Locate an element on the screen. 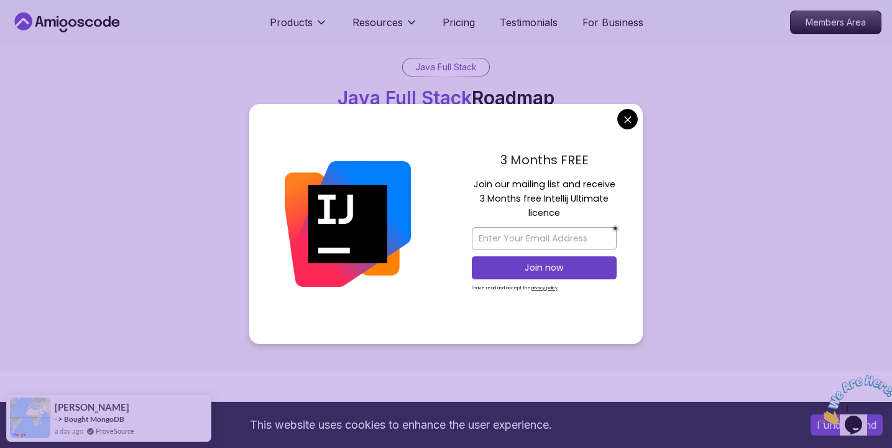 The height and width of the screenshot is (448, 892). img: provesource social proof notification image is located at coordinates (30, 417).